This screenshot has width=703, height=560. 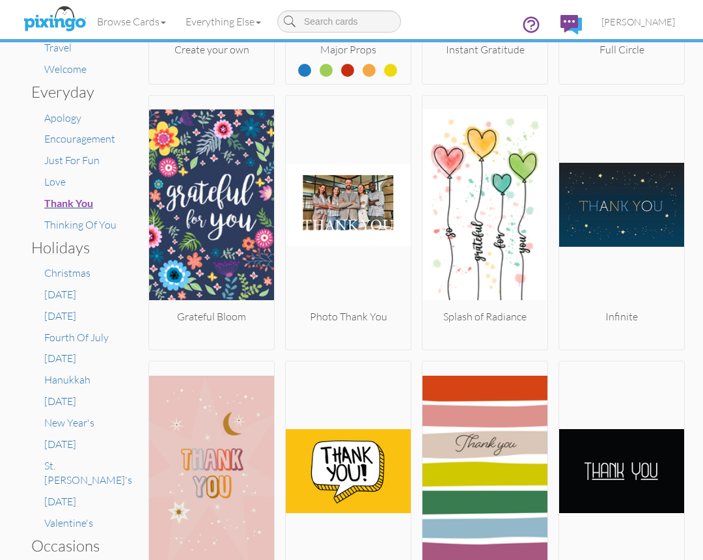 What do you see at coordinates (212, 205) in the screenshot?
I see `img: 20231108-163423-1e19135996a7-250.jpg` at bounding box center [212, 205].